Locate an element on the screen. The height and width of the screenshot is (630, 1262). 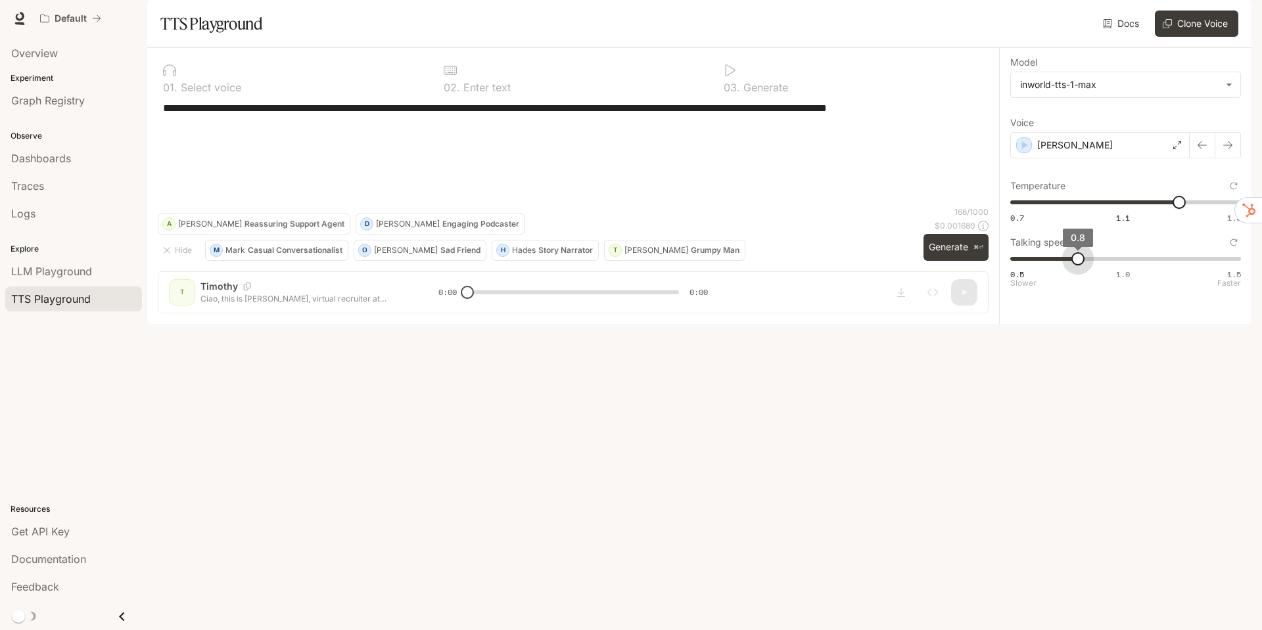
a: Docs is located at coordinates (1122, 24).